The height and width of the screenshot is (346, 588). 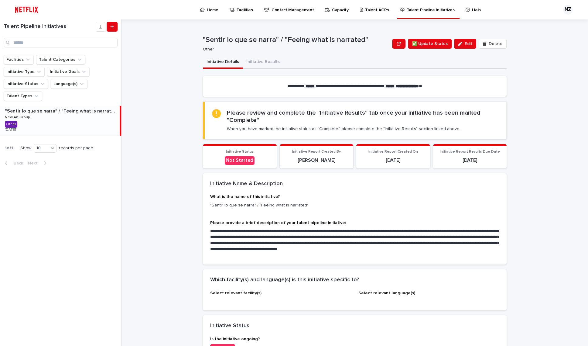 What do you see at coordinates (18, 117) in the screenshot?
I see `p: New Art Group` at bounding box center [18, 117].